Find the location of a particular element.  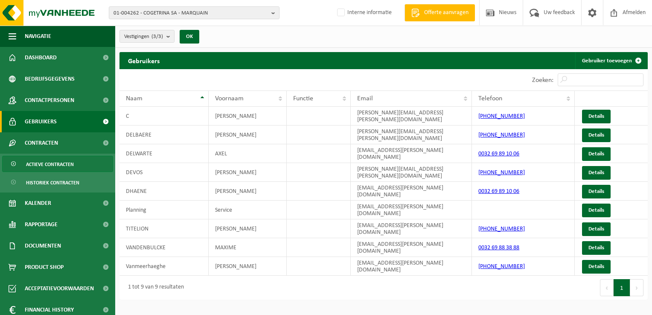

div: 1 tot 9 van 9 resultaten is located at coordinates (154, 288).